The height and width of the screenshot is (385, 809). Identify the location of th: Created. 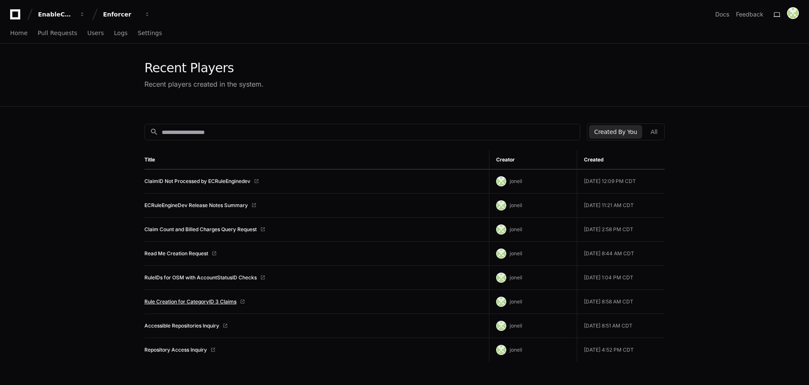
(621, 160).